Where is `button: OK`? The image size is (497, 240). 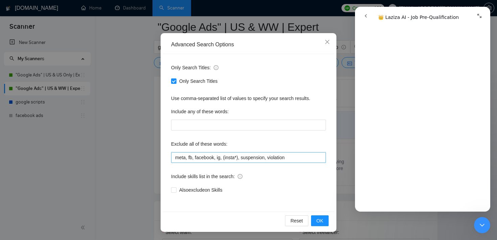 button: OK is located at coordinates (320, 221).